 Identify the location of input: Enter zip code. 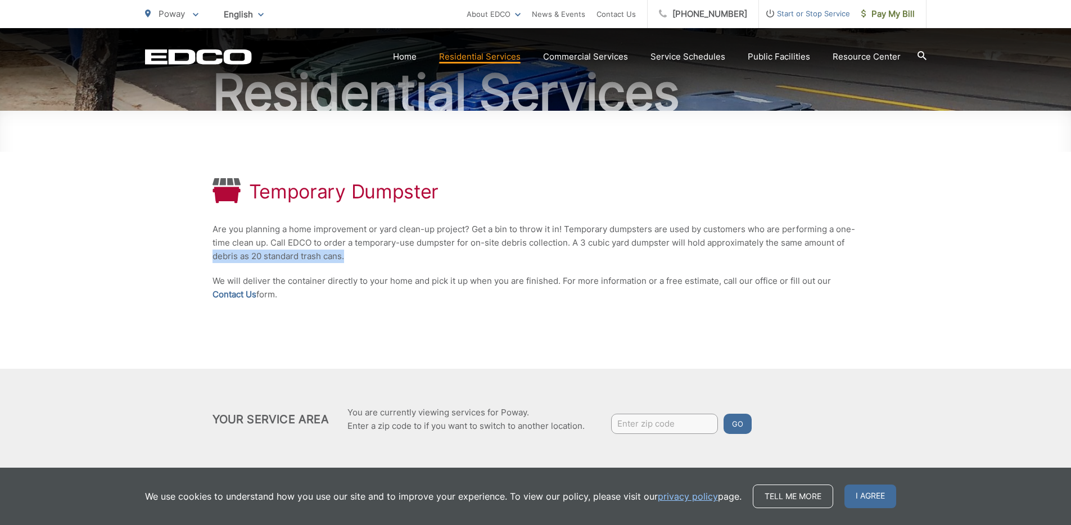
(665, 424).